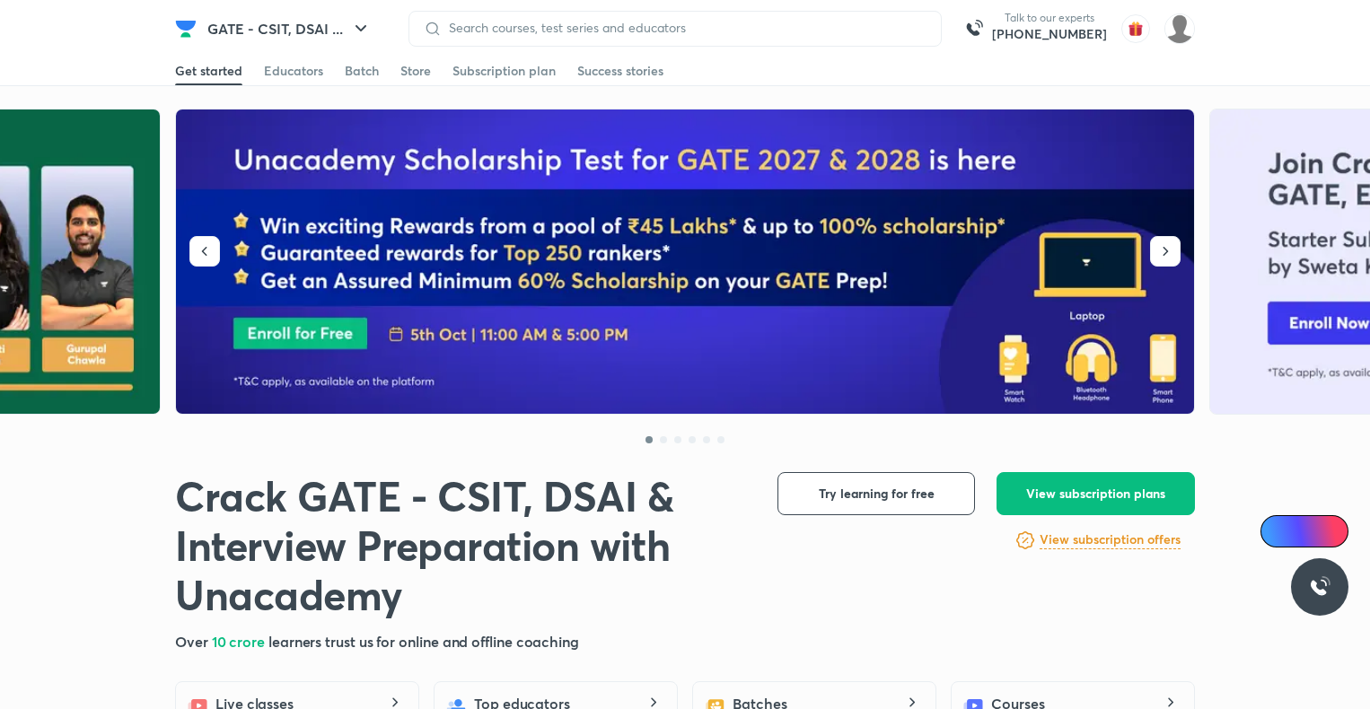 The height and width of the screenshot is (709, 1370). Describe the element at coordinates (294, 71) in the screenshot. I see `div: Educators` at that location.